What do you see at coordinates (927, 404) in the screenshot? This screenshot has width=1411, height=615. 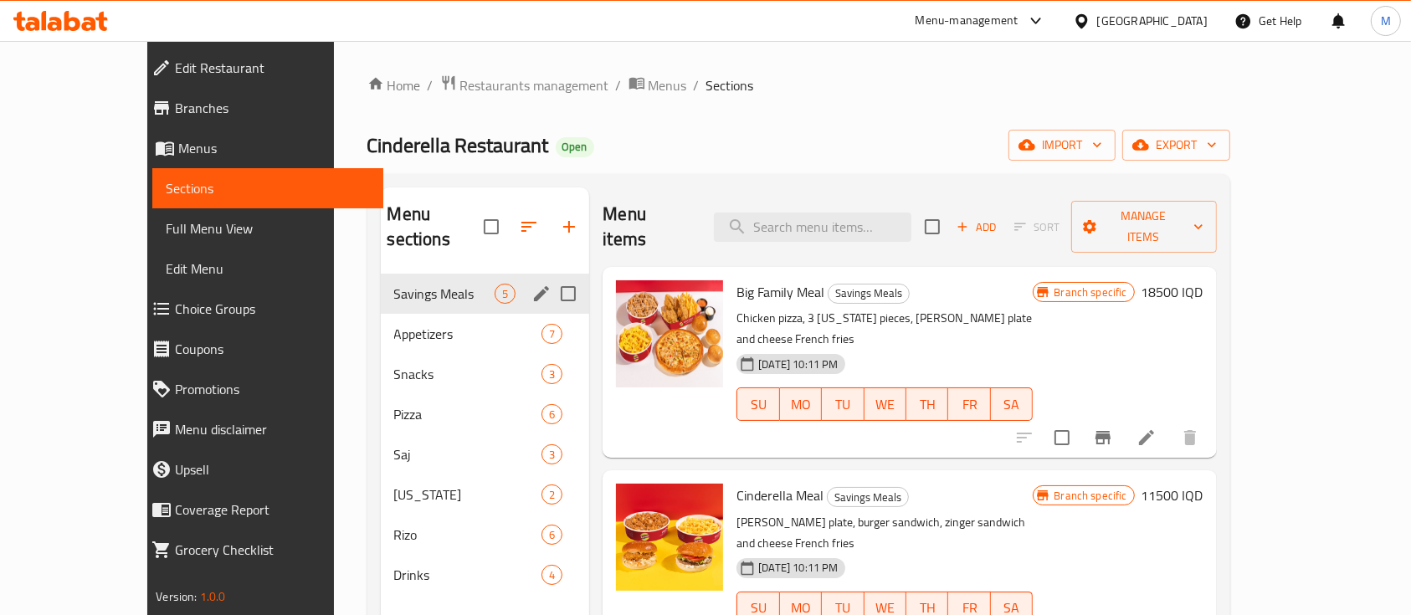 I see `button: TH` at bounding box center [927, 404].